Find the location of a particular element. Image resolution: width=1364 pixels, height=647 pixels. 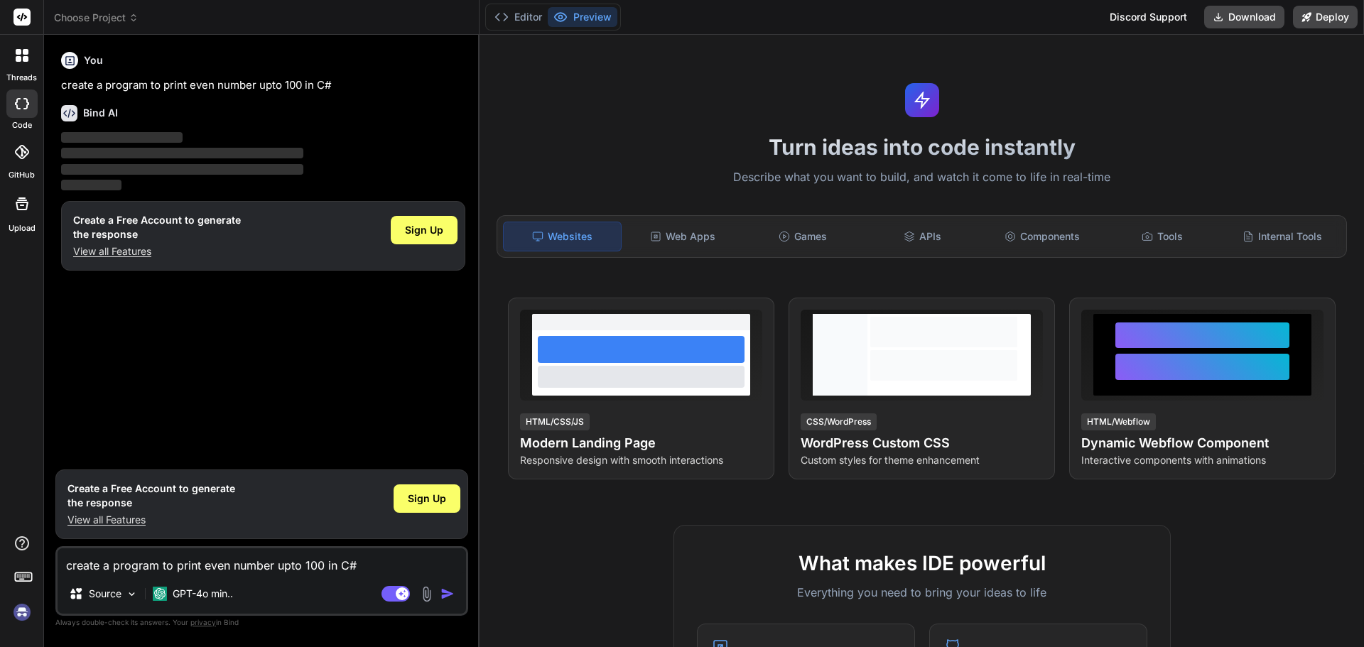

div: Web Apps is located at coordinates (682, 236).